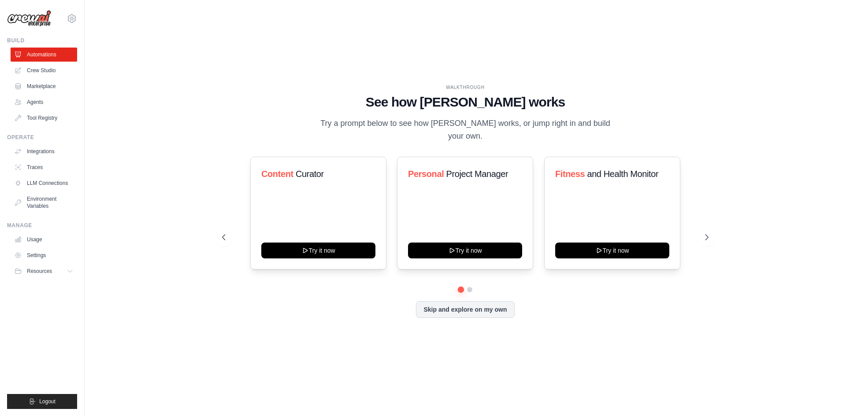 The width and height of the screenshot is (846, 416). Describe the element at coordinates (44, 118) in the screenshot. I see `a: Tool Registry` at that location.